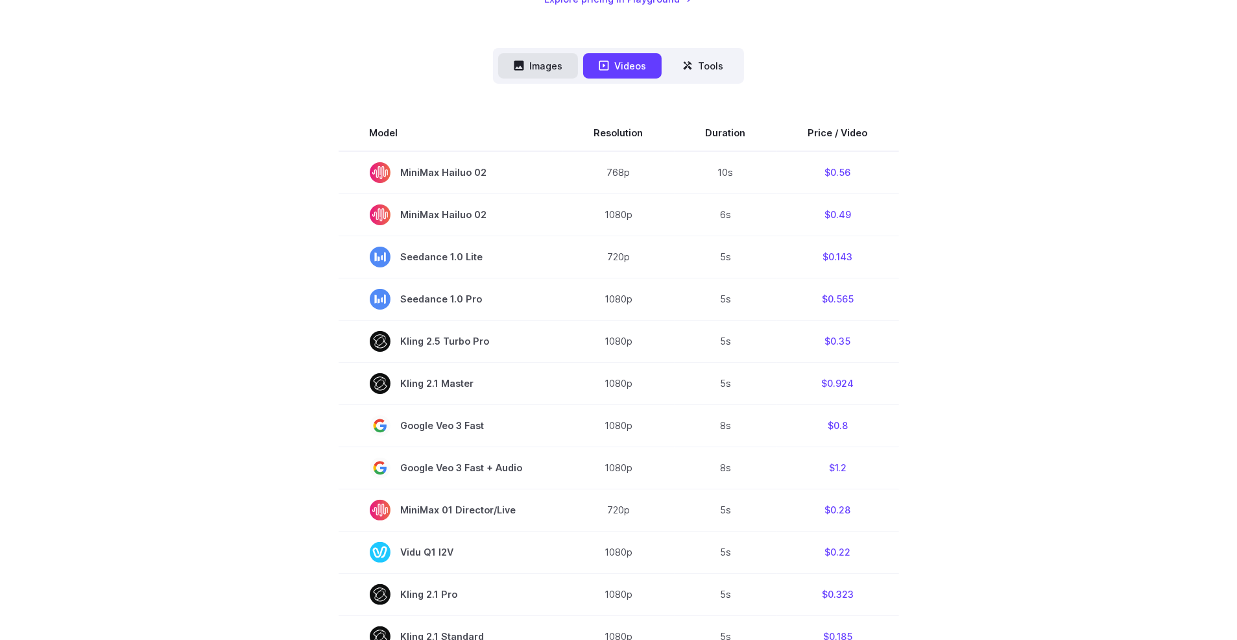 Image resolution: width=1237 pixels, height=640 pixels. I want to click on span: MiniMax 01 Director/Live, so click(451, 510).